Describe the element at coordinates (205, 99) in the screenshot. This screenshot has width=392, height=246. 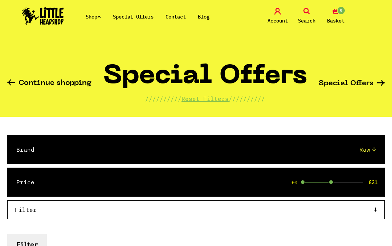
I see `a: Reset Filters` at that location.